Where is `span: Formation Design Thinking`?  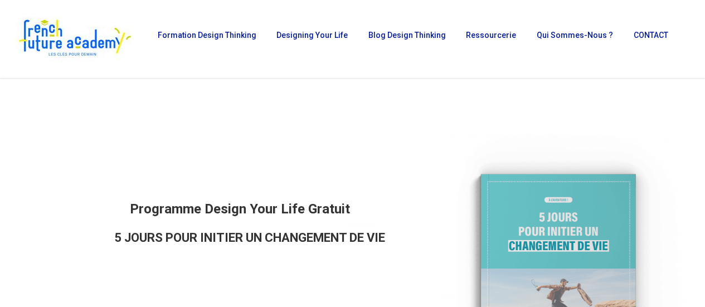
span: Formation Design Thinking is located at coordinates (207, 35).